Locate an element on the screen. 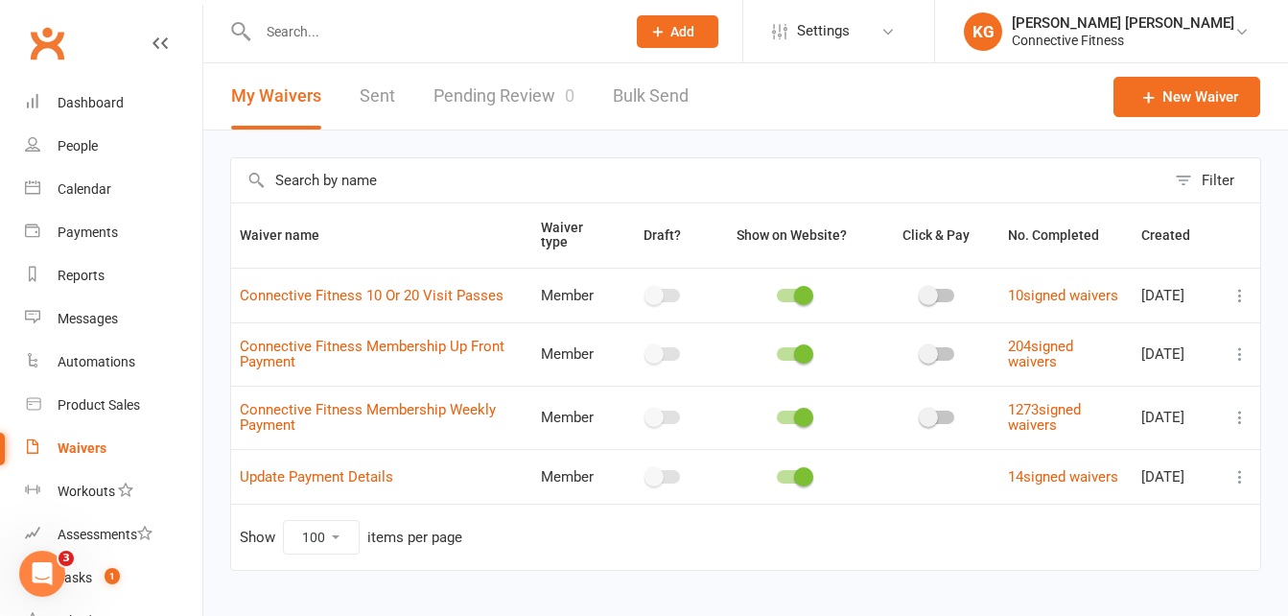 This screenshot has width=1288, height=616. a: New Waiver is located at coordinates (1186, 97).